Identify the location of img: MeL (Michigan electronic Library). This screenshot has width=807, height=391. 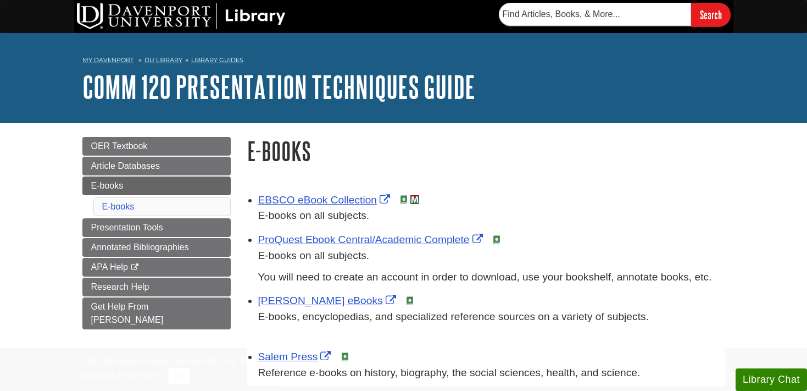
(415, 199).